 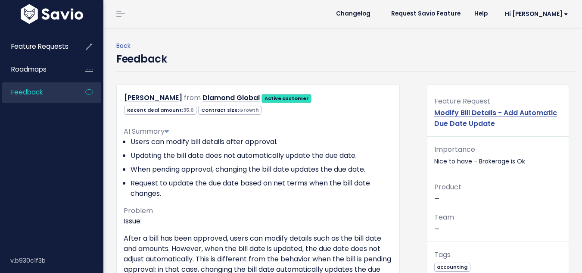 I want to click on li: When pending approval, changing the bill date updates the due date., so click(x=262, y=169).